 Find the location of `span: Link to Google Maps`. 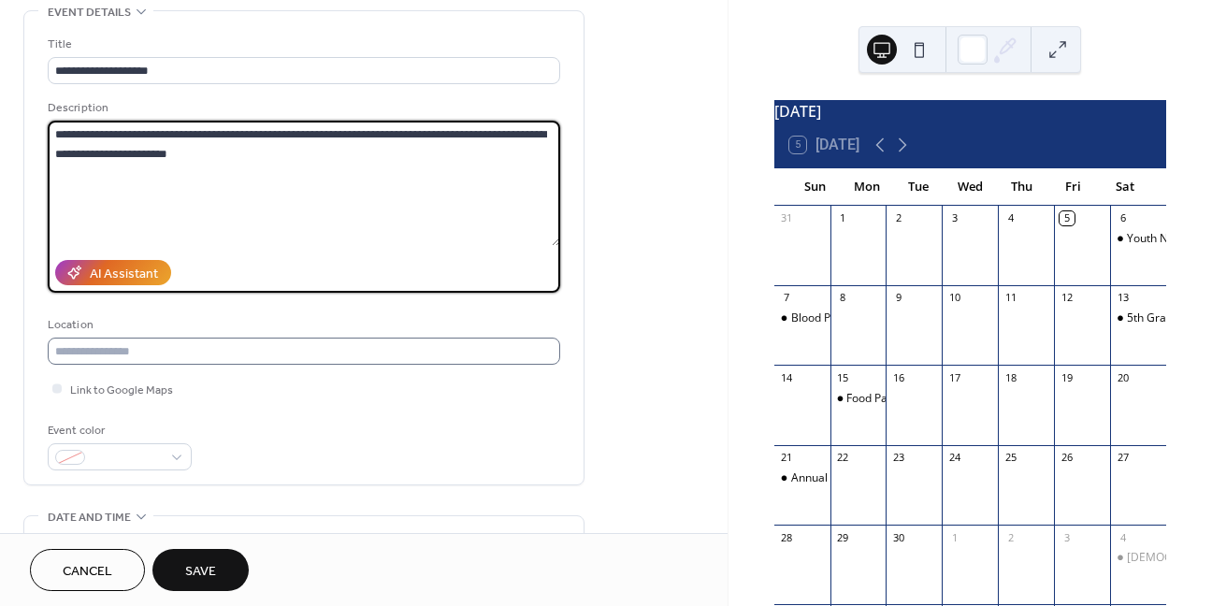

span: Link to Google Maps is located at coordinates (122, 390).